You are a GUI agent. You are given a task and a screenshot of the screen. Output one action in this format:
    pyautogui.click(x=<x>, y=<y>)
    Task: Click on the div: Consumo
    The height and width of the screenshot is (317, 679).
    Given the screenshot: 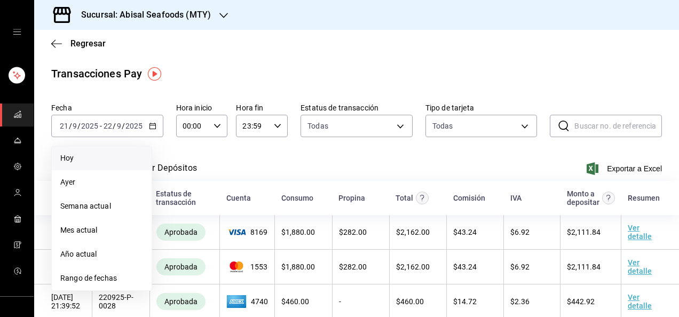 What is the action you would take?
    pyautogui.click(x=297, y=198)
    